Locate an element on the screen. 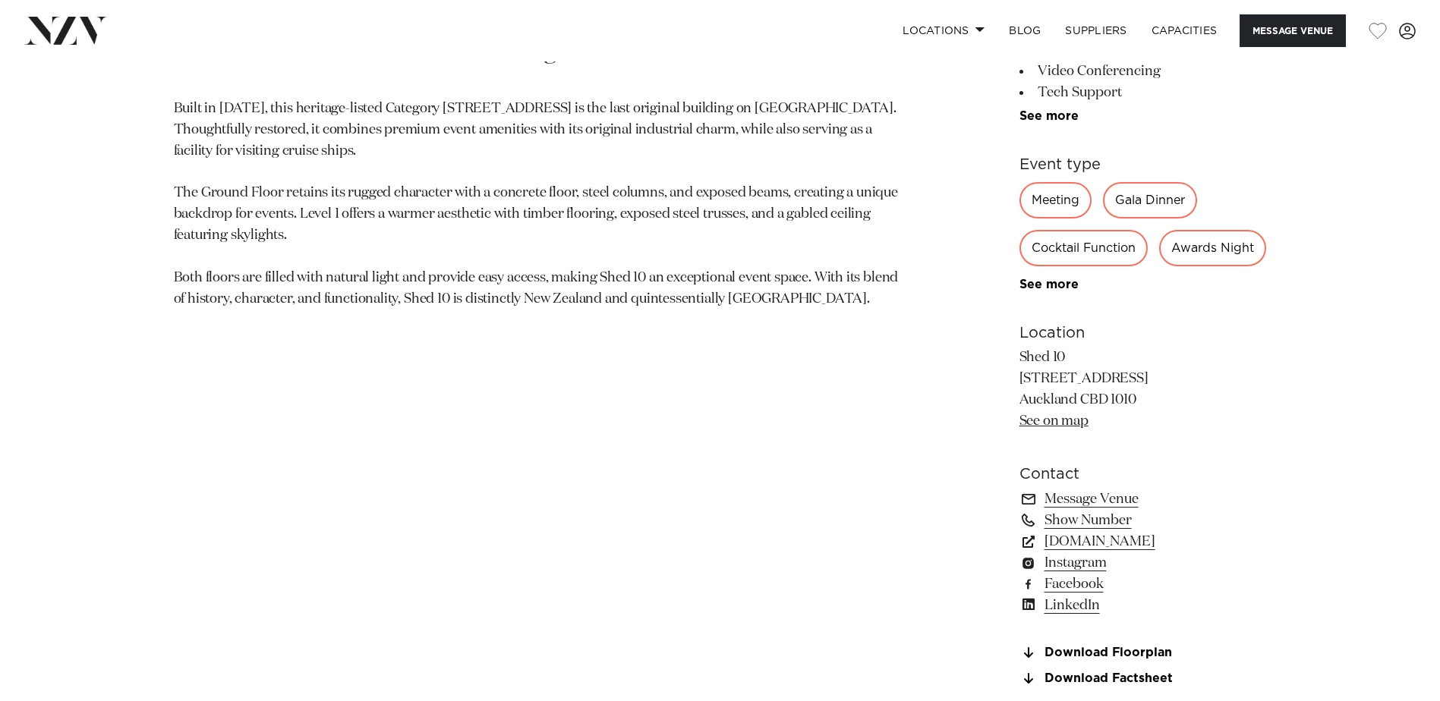 The height and width of the screenshot is (701, 1440). a: Message Venue is located at coordinates (1143, 499).